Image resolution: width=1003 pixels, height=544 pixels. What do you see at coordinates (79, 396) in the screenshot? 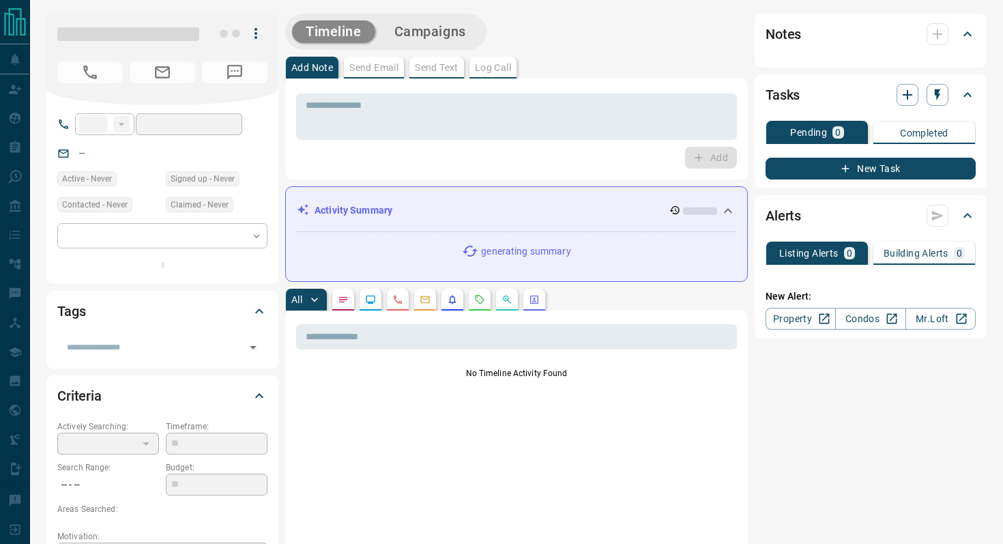
I see `h2: Criteria` at bounding box center [79, 396].